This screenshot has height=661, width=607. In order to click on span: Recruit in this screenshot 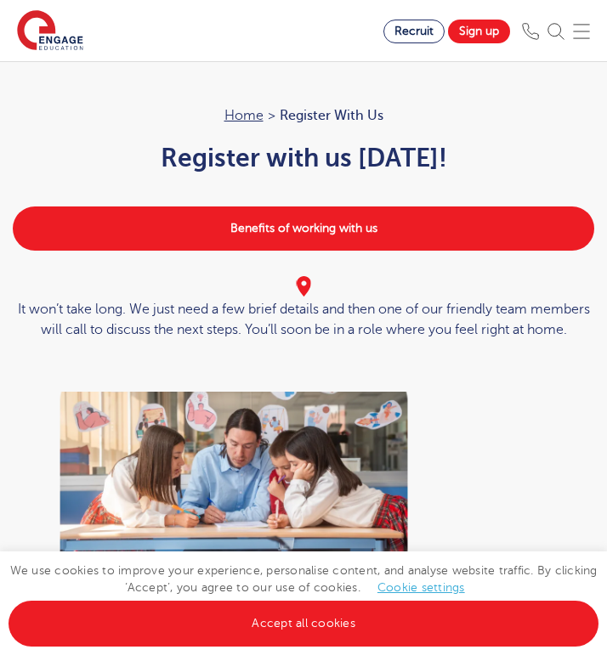, I will do `click(414, 31)`.